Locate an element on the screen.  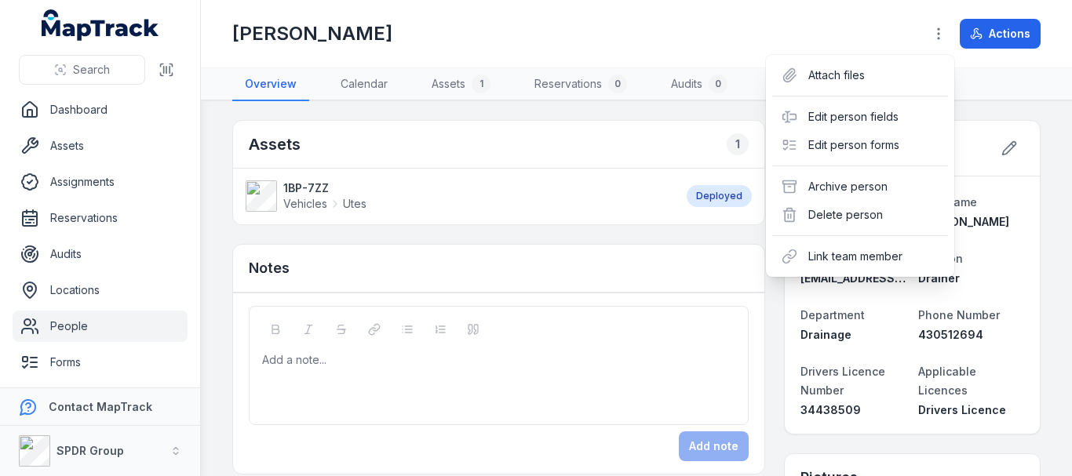
div: Delete person is located at coordinates (860, 215).